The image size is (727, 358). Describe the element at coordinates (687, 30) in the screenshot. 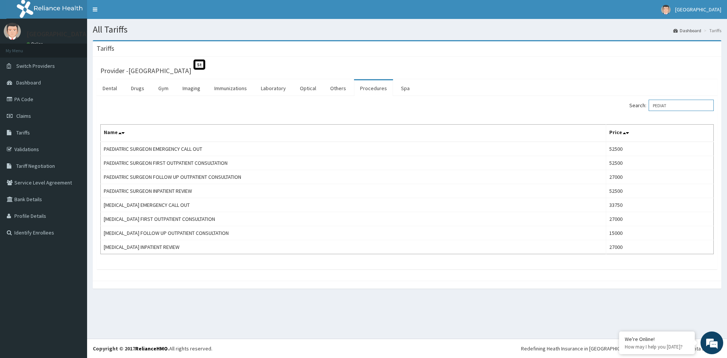

I see `a: Dashboard` at that location.